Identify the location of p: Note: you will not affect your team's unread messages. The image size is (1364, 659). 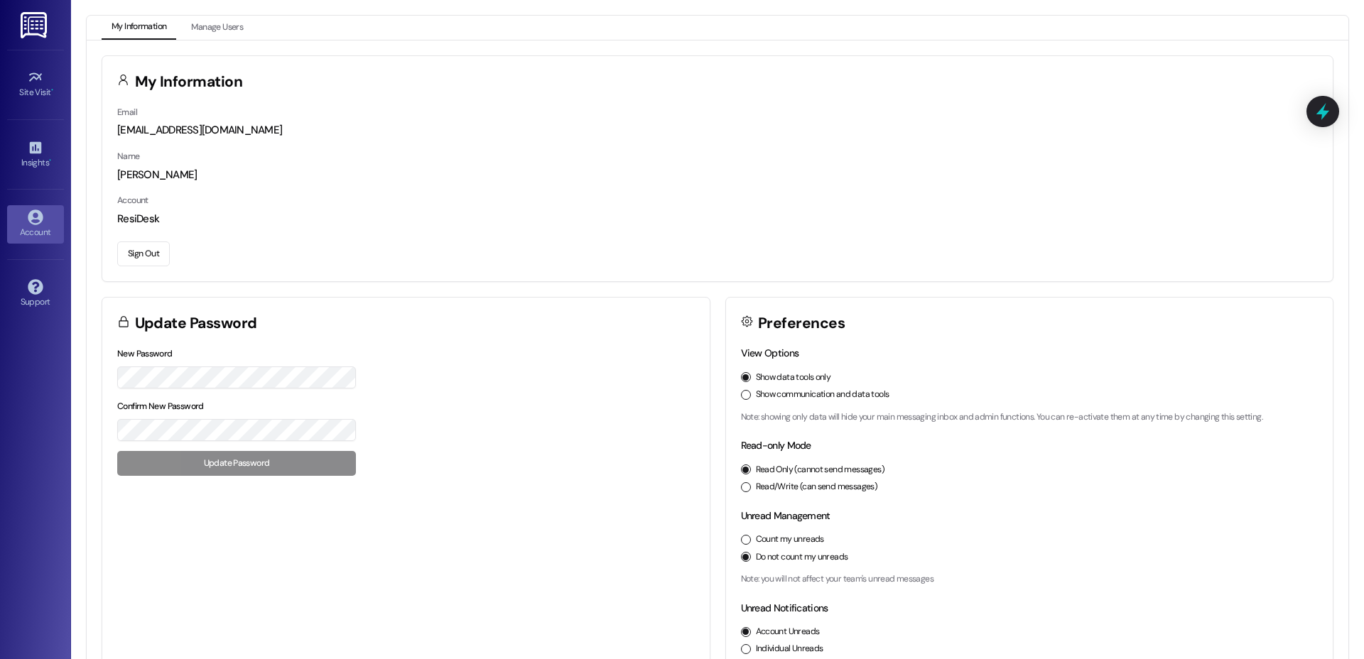
(1029, 580).